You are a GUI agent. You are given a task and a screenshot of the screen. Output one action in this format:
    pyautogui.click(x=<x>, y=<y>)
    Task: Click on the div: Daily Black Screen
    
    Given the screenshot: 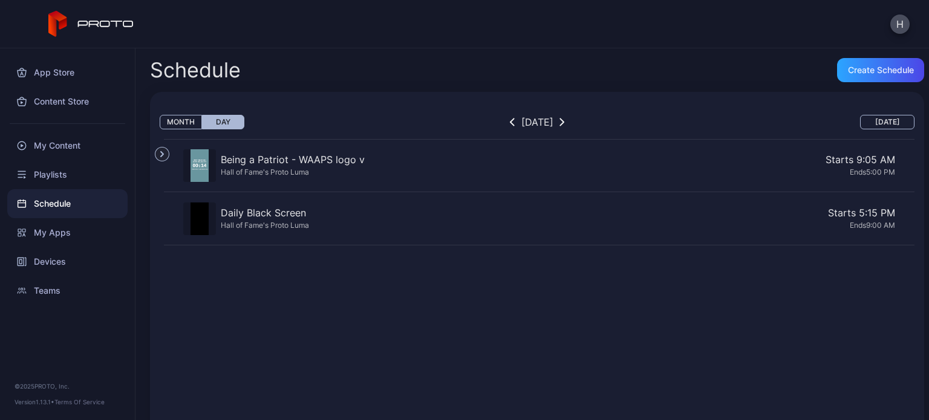 What is the action you would take?
    pyautogui.click(x=265, y=213)
    